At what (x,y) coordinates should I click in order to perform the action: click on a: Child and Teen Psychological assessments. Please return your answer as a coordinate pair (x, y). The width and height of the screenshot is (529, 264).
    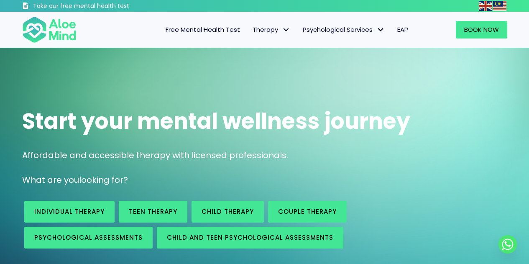
    Looking at the image, I should click on (250, 237).